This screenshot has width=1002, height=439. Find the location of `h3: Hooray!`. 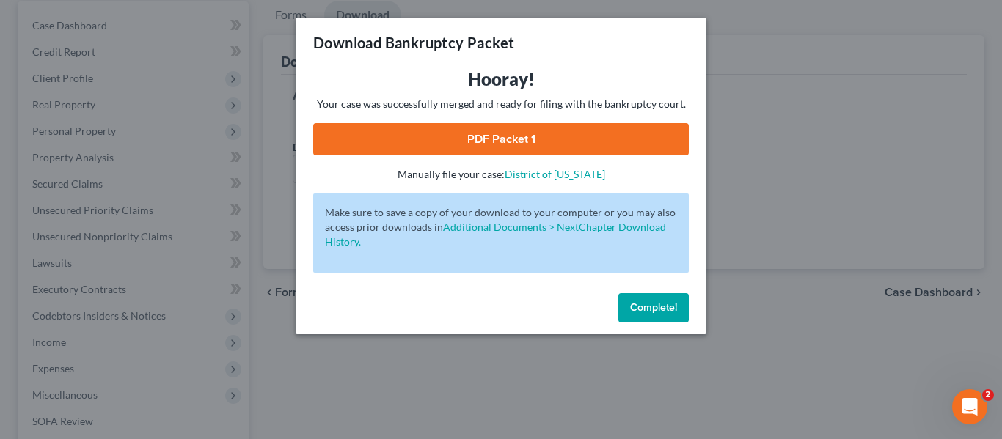

h3: Hooray! is located at coordinates (501, 79).